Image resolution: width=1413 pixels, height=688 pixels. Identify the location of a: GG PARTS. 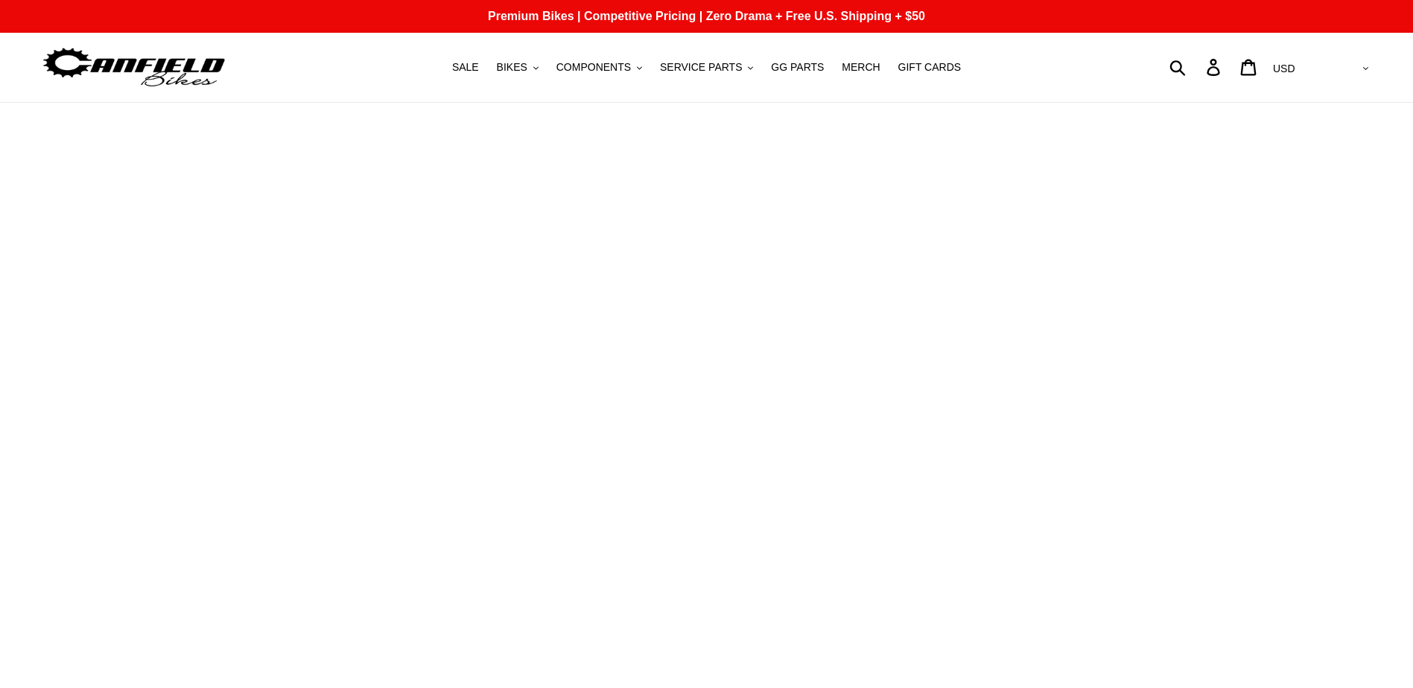
(797, 67).